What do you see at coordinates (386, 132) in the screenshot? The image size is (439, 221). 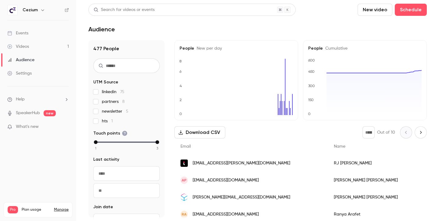 I see `p: Out of 10` at bounding box center [386, 132].